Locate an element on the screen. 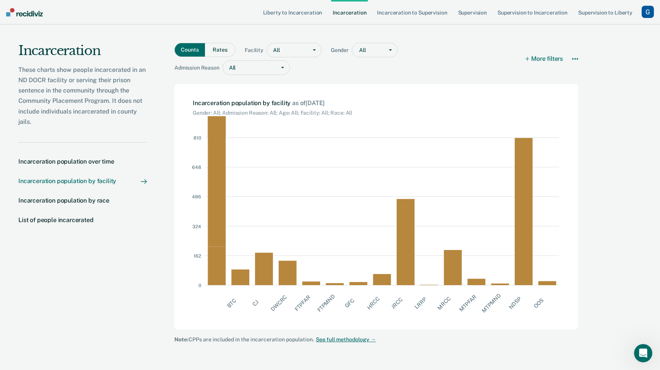 The width and height of the screenshot is (660, 370). a: Incarceration population over time is located at coordinates (83, 161).